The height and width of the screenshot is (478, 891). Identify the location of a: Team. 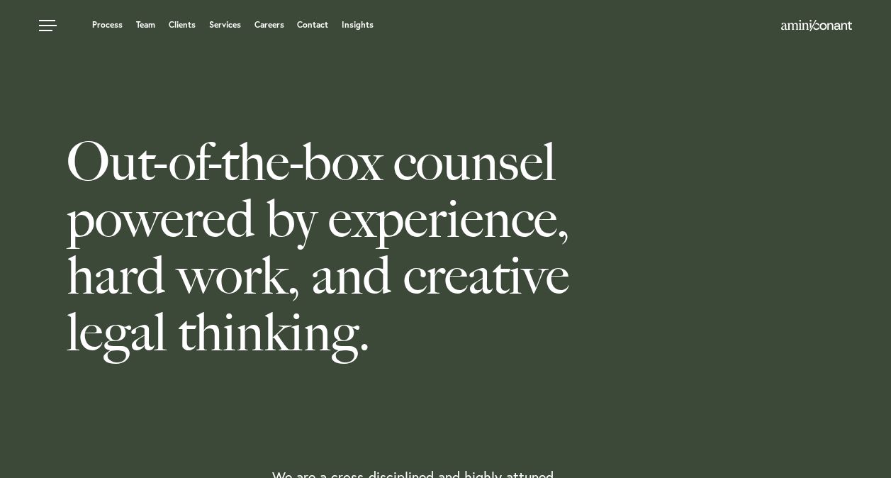
(145, 25).